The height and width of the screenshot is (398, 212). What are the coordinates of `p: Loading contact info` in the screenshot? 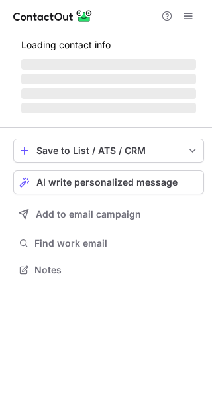 It's located at (109, 45).